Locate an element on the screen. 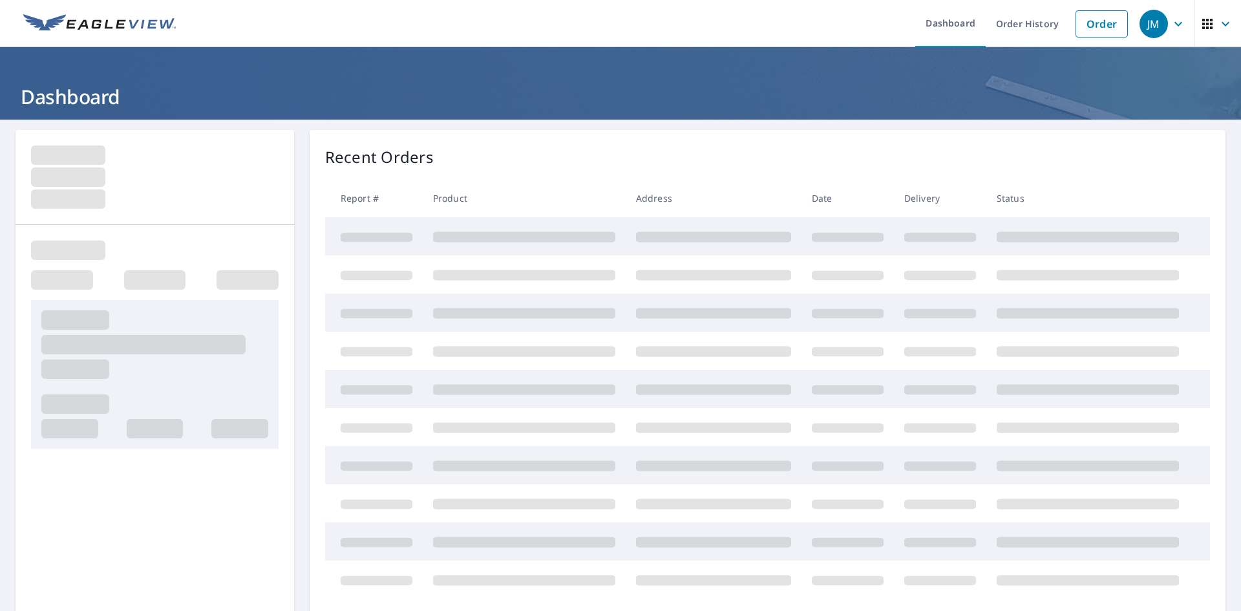 The width and height of the screenshot is (1241, 611). th: Report # is located at coordinates (374, 198).